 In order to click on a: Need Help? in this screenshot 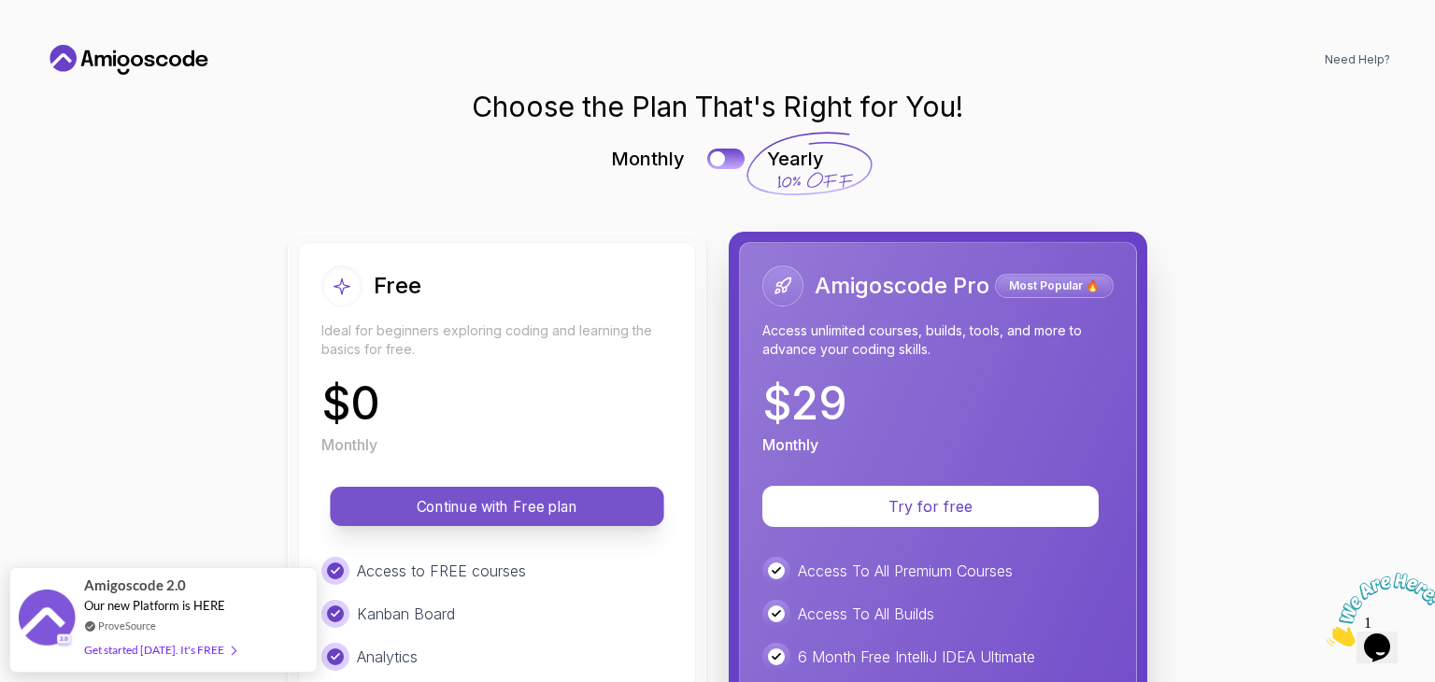, I will do `click(1357, 60)`.